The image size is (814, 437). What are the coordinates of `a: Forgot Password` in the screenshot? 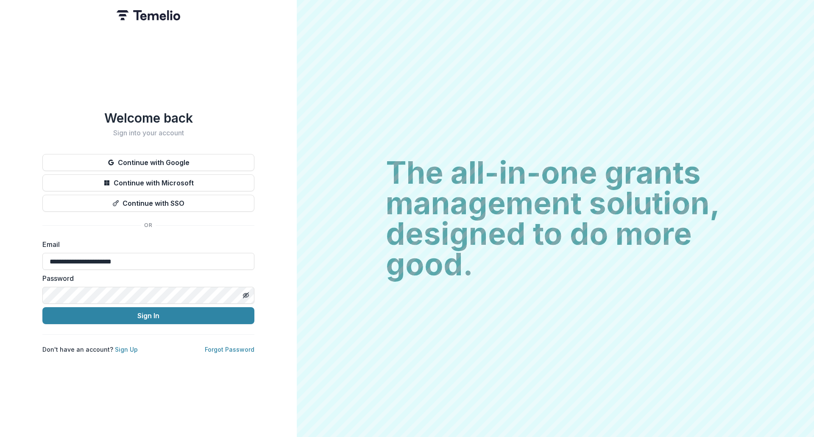 It's located at (229, 349).